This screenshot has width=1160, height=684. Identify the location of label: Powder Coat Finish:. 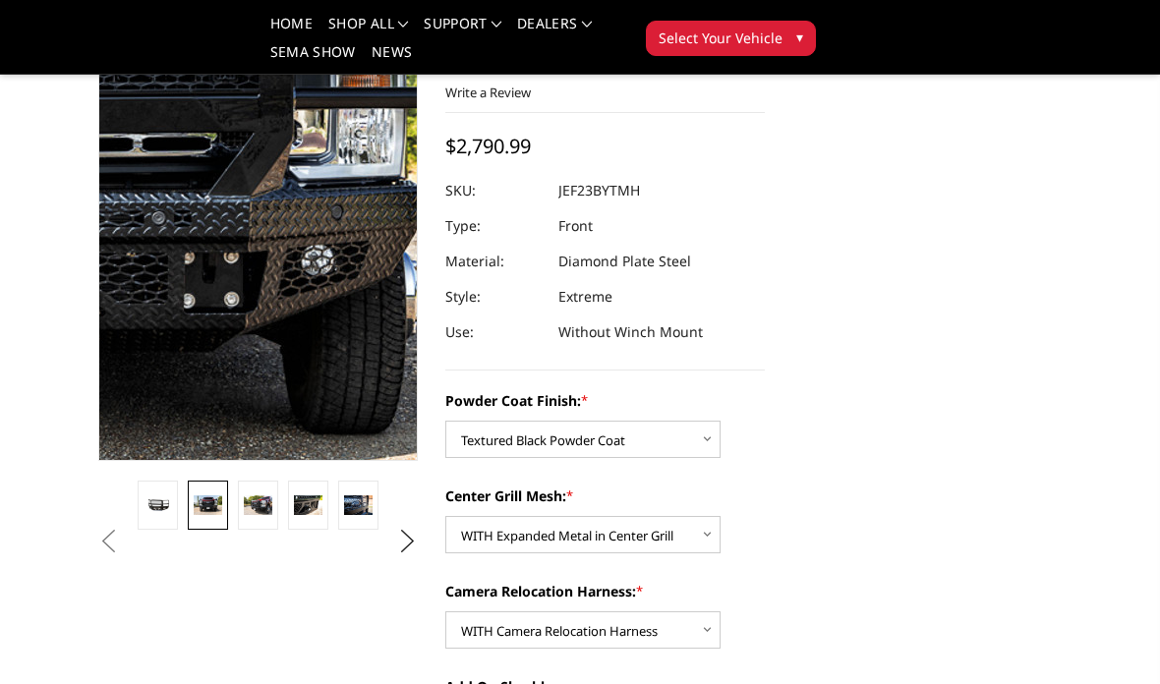
(604, 400).